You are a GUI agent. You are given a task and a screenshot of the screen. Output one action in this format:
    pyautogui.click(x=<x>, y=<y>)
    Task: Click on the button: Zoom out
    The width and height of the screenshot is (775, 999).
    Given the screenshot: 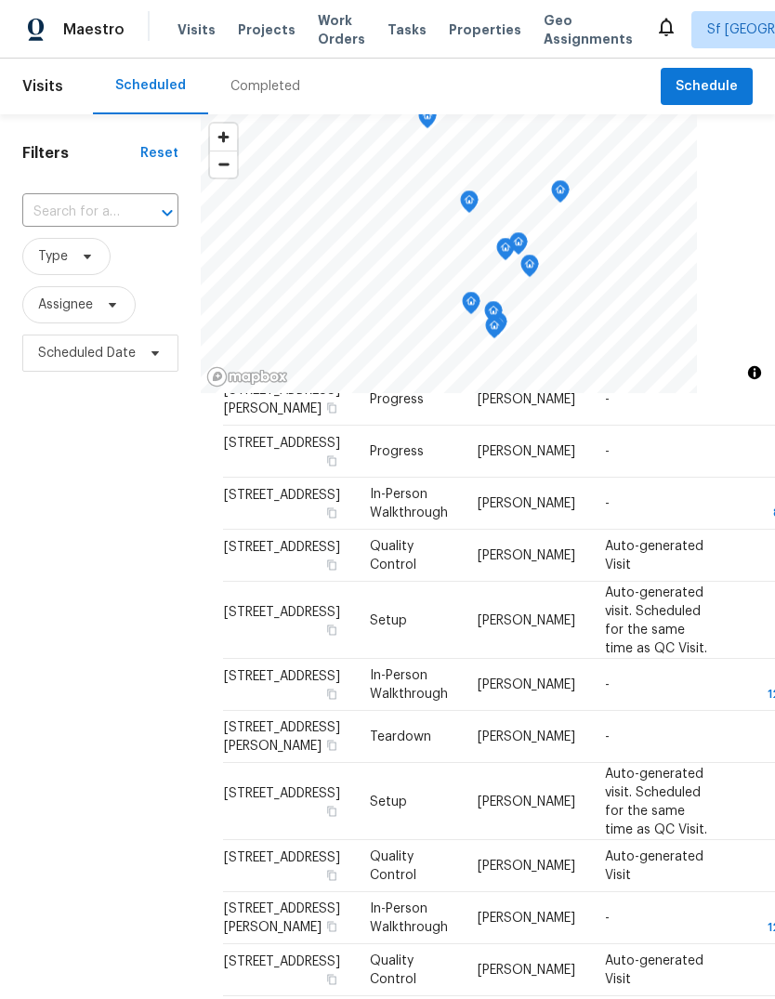 What is the action you would take?
    pyautogui.click(x=223, y=164)
    